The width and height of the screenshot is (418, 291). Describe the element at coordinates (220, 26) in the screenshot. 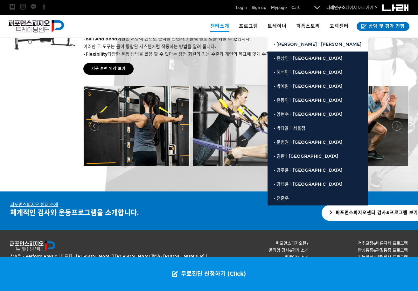

I see `a: 센터소개` at that location.